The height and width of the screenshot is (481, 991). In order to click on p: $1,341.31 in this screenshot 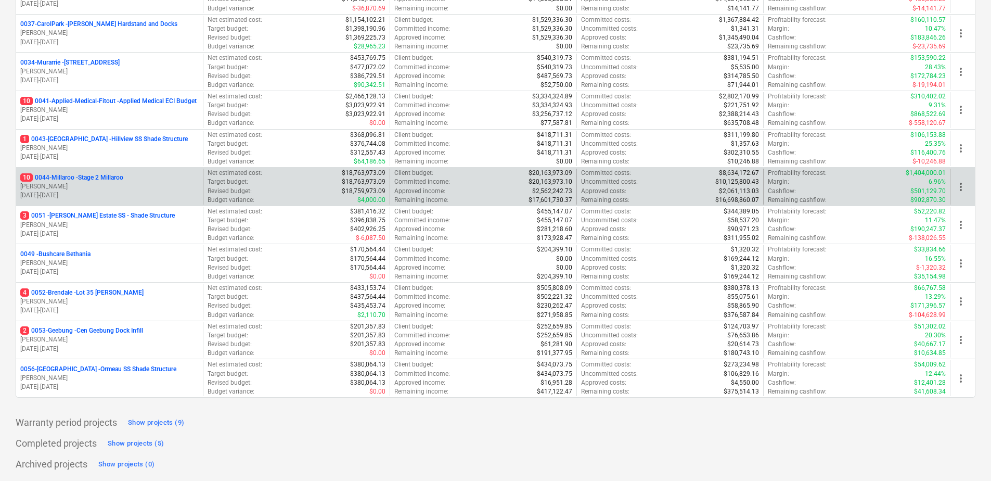, I will do `click(745, 29)`.